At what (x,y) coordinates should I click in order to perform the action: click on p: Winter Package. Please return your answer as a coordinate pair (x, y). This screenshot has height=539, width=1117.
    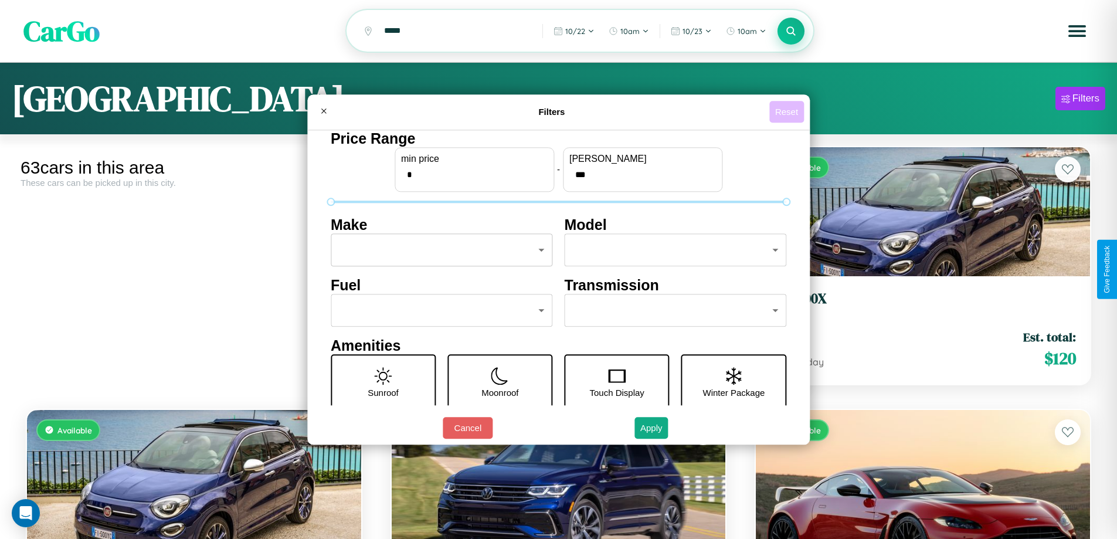
    Looking at the image, I should click on (734, 392).